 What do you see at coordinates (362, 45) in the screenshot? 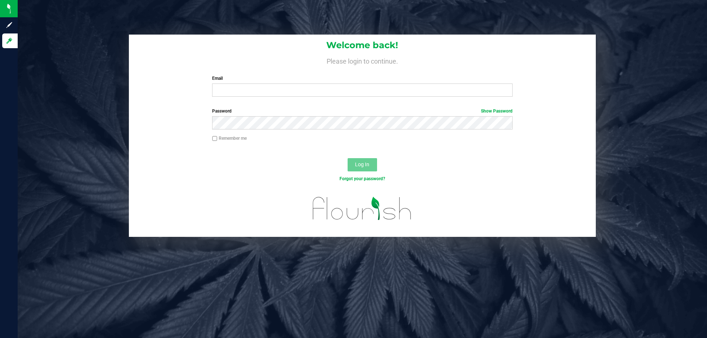
I see `h1: Welcome back!` at bounding box center [362, 45].